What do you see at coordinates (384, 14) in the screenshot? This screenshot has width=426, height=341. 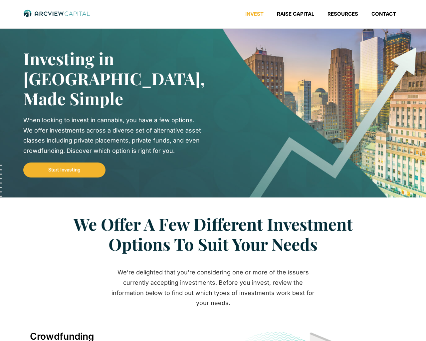 I see `a: Contact` at bounding box center [384, 14].